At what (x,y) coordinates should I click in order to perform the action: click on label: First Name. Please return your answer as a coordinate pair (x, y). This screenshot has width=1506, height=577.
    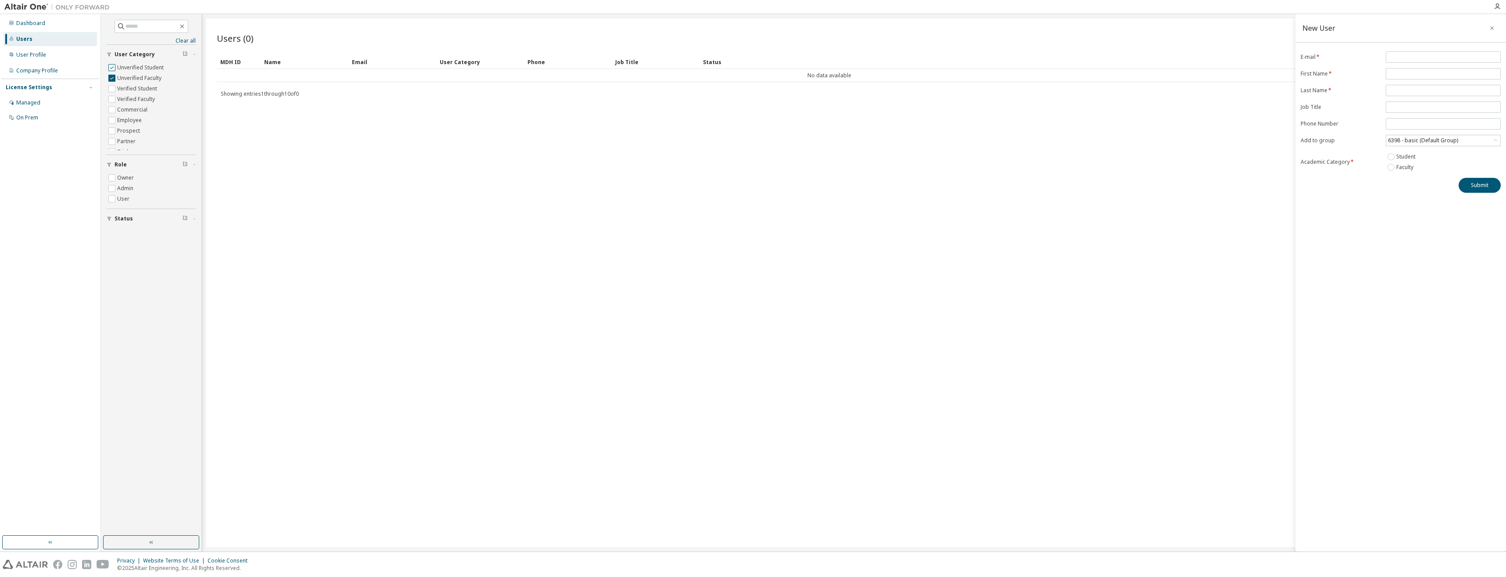
    Looking at the image, I should click on (1340, 74).